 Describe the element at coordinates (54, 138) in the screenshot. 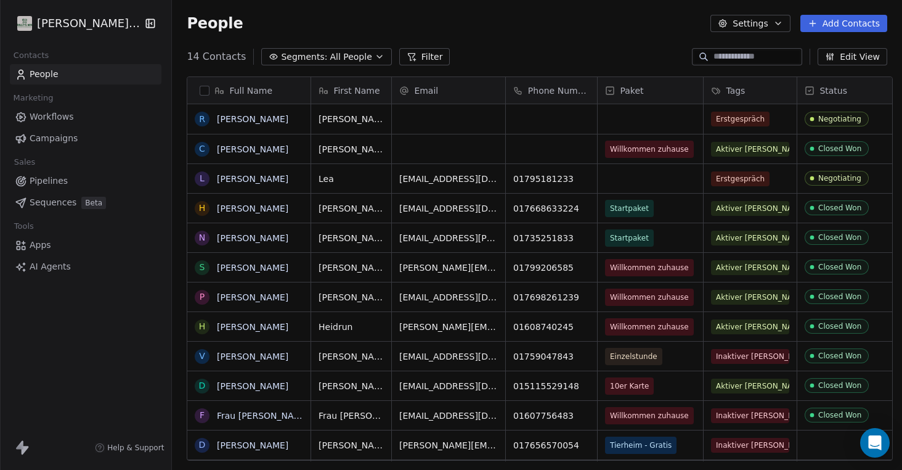

I see `span: Campaigns` at that location.